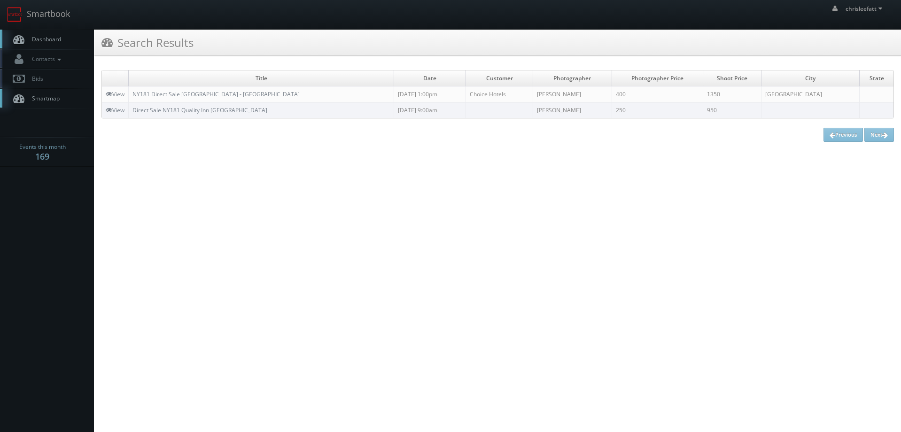 The image size is (901, 432). I want to click on td: Date, so click(430, 78).